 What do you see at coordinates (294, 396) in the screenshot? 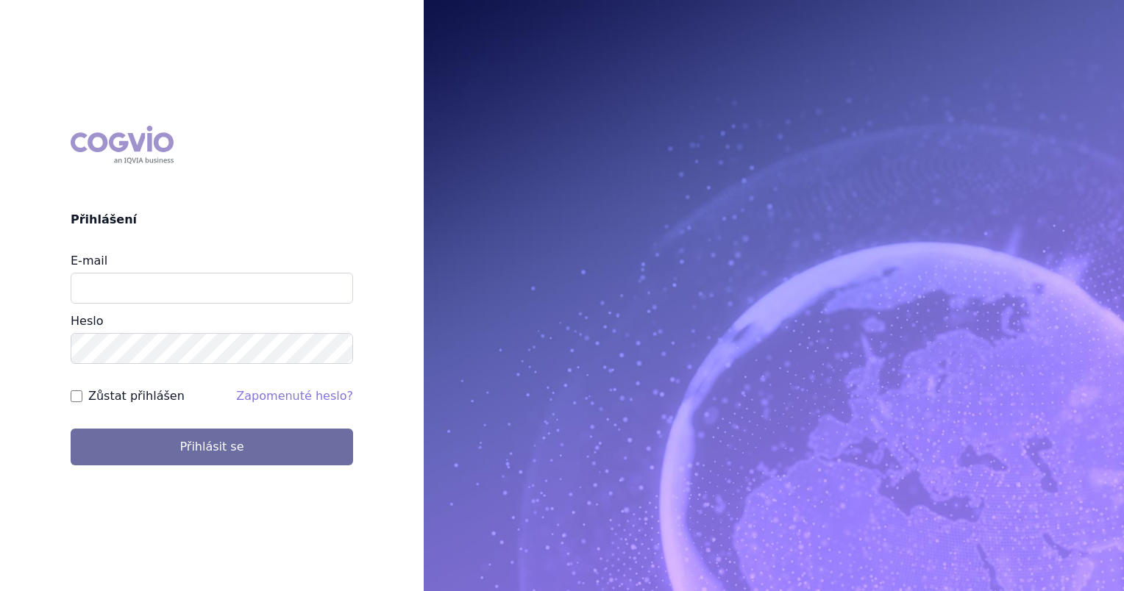
I see `a: Zapomenuté heslo?` at bounding box center [294, 396].